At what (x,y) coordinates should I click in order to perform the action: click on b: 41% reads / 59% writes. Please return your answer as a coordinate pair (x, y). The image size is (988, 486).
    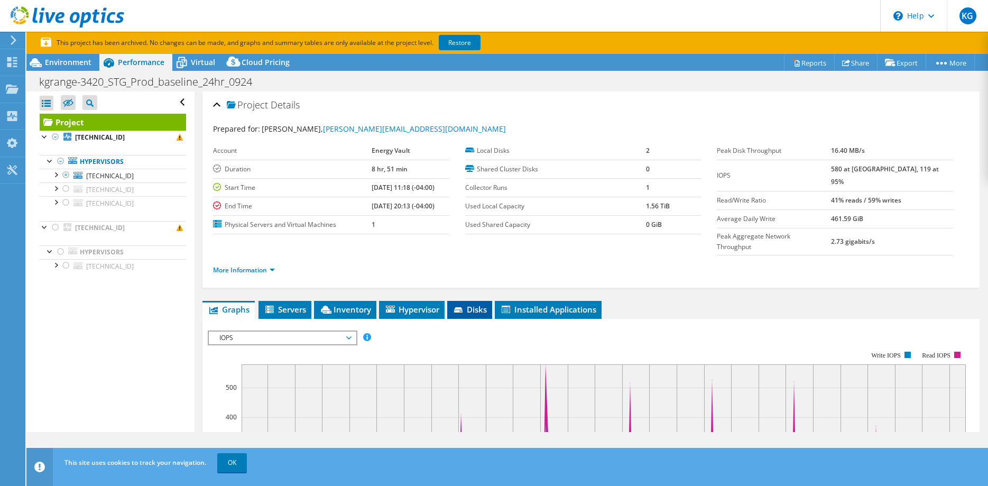
    Looking at the image, I should click on (866, 200).